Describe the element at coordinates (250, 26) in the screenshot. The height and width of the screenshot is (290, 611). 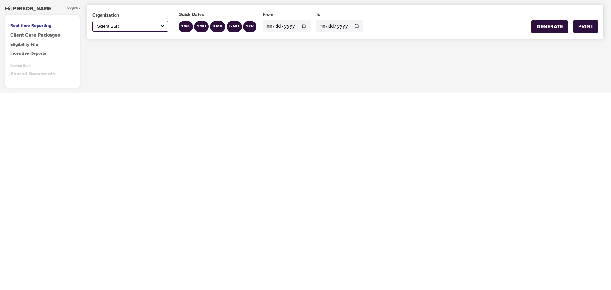
I see `div: 1 YR` at that location.